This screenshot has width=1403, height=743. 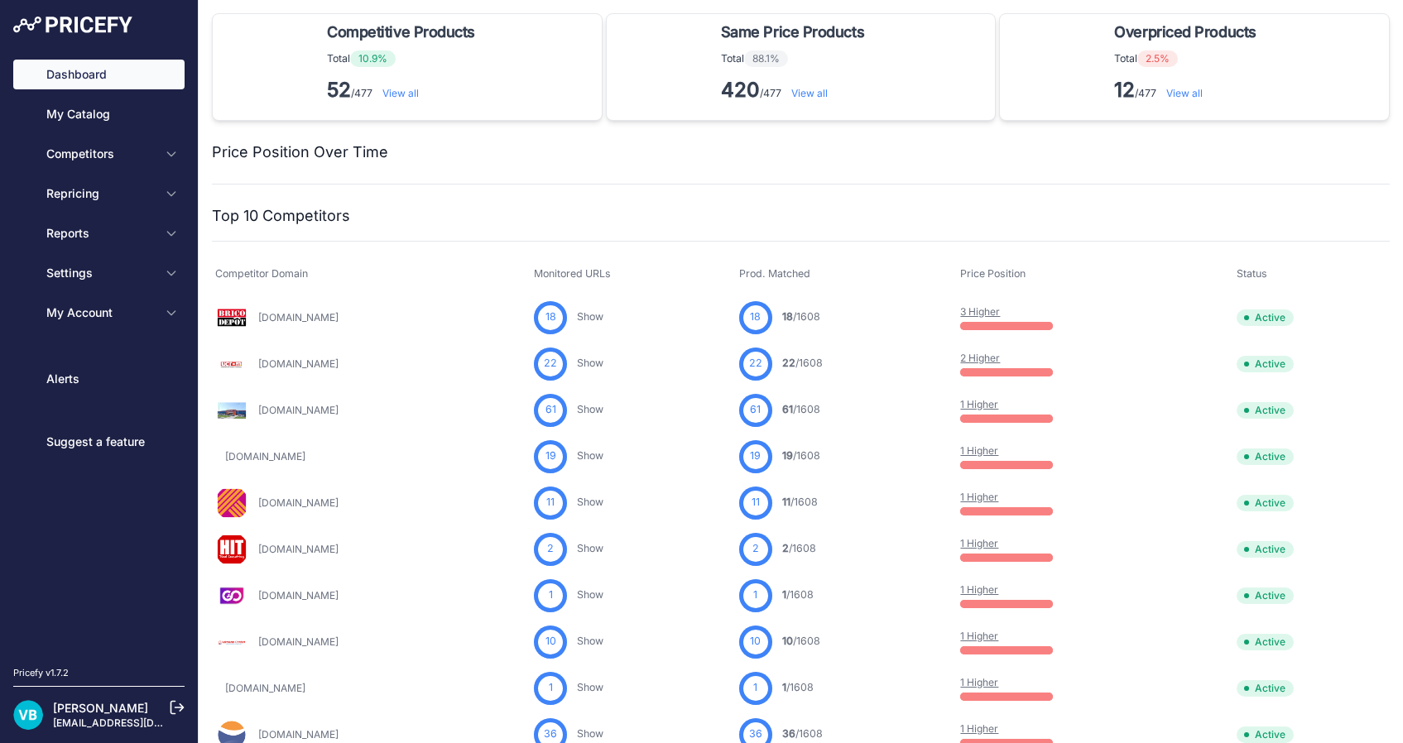 What do you see at coordinates (740, 89) in the screenshot?
I see `strong: 420` at bounding box center [740, 89].